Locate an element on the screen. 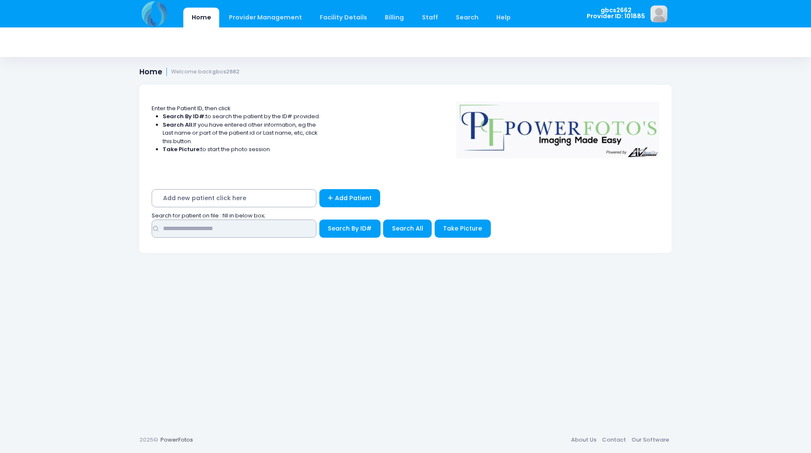  a: Search is located at coordinates (467, 17).